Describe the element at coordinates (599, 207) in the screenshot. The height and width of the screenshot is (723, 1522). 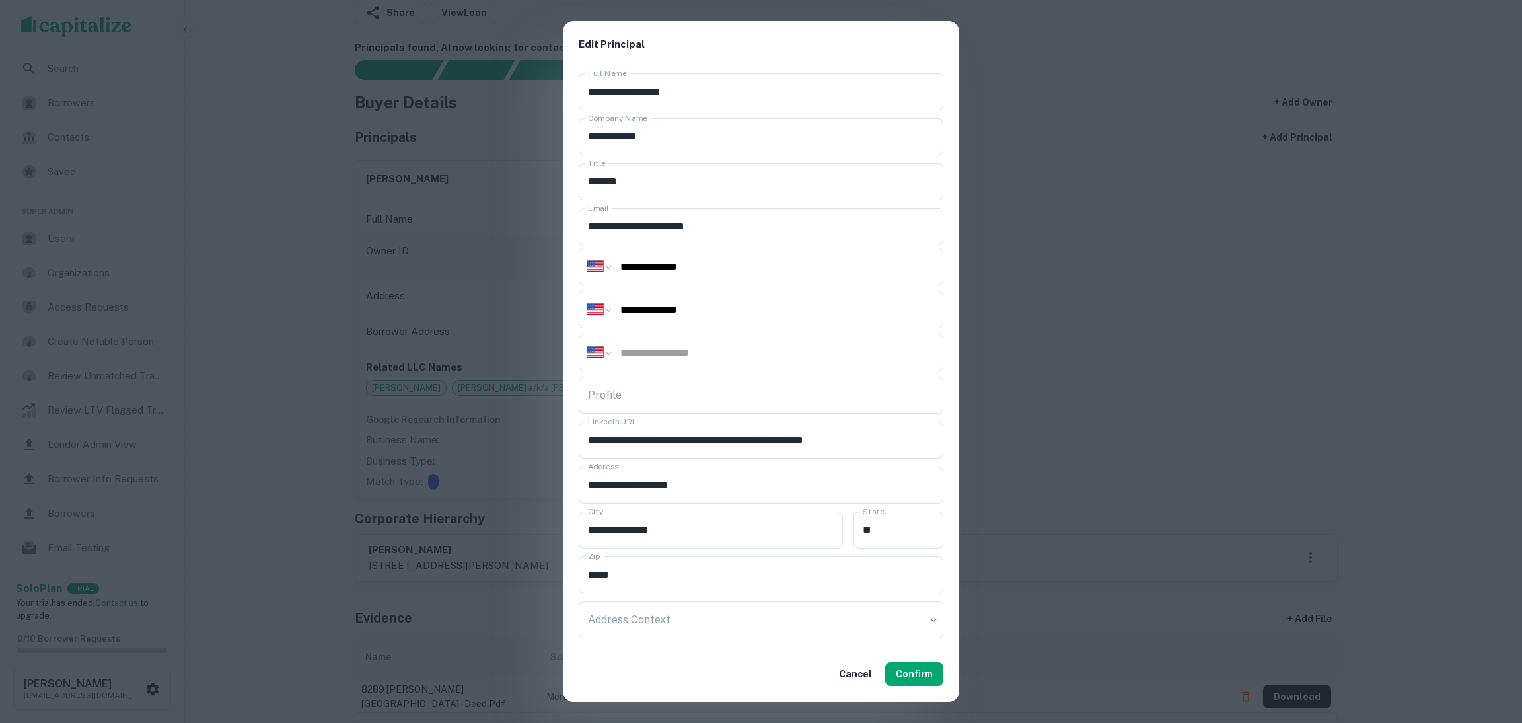
I see `label: Email` at that location.